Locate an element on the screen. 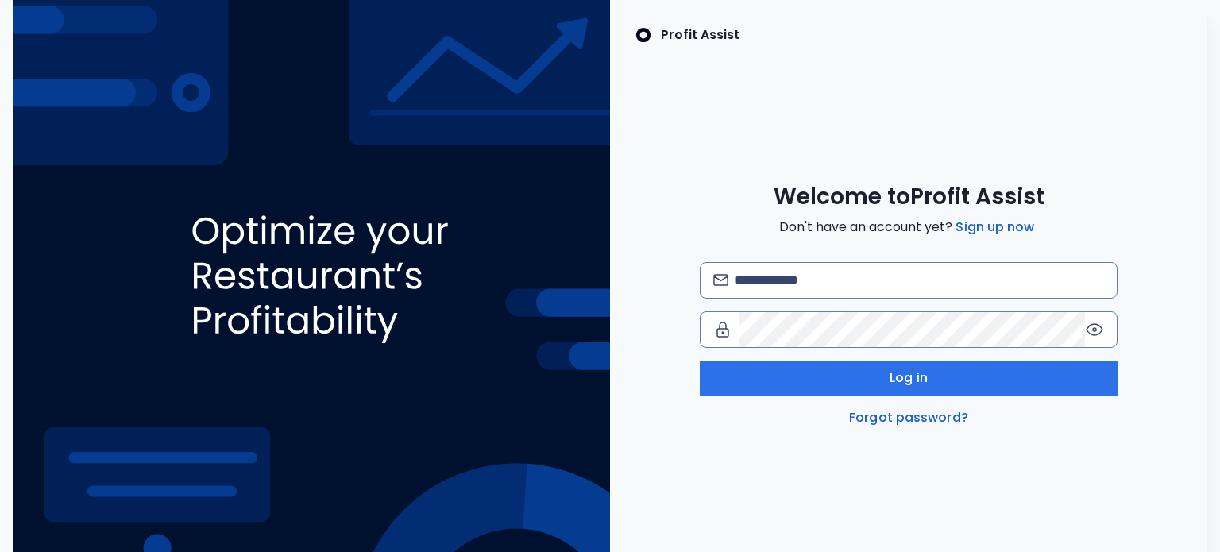 This screenshot has height=552, width=1220. a: Sign up now is located at coordinates (994, 227).